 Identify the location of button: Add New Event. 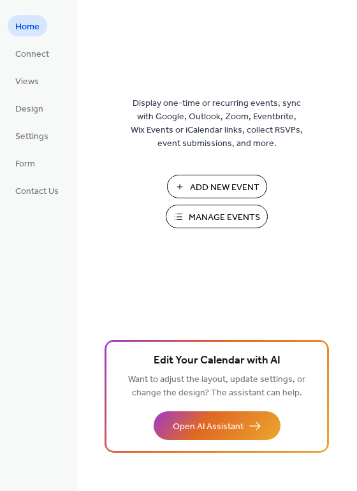
(217, 186).